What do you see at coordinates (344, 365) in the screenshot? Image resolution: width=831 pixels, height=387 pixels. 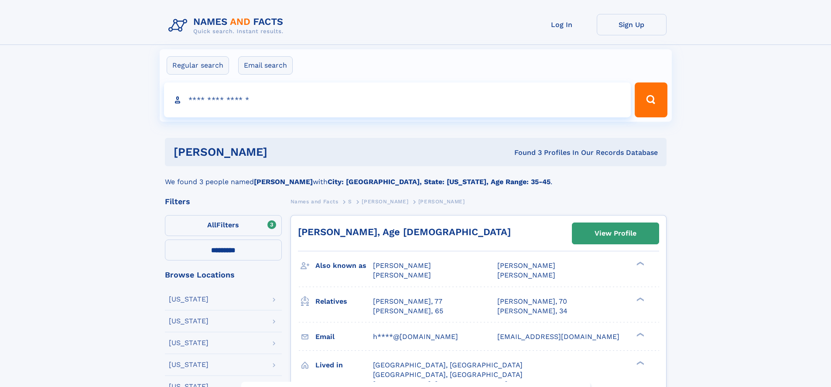 I see `h3: Lived in` at bounding box center [344, 365].